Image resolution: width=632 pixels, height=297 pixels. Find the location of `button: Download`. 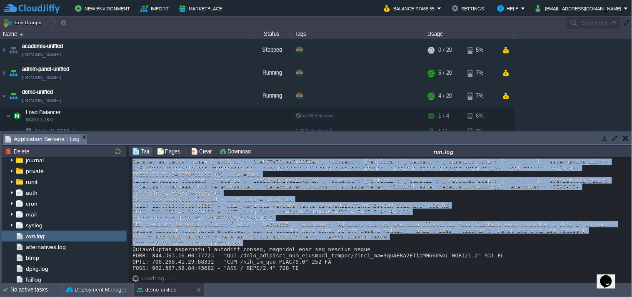

button: Download is located at coordinates (236, 151).